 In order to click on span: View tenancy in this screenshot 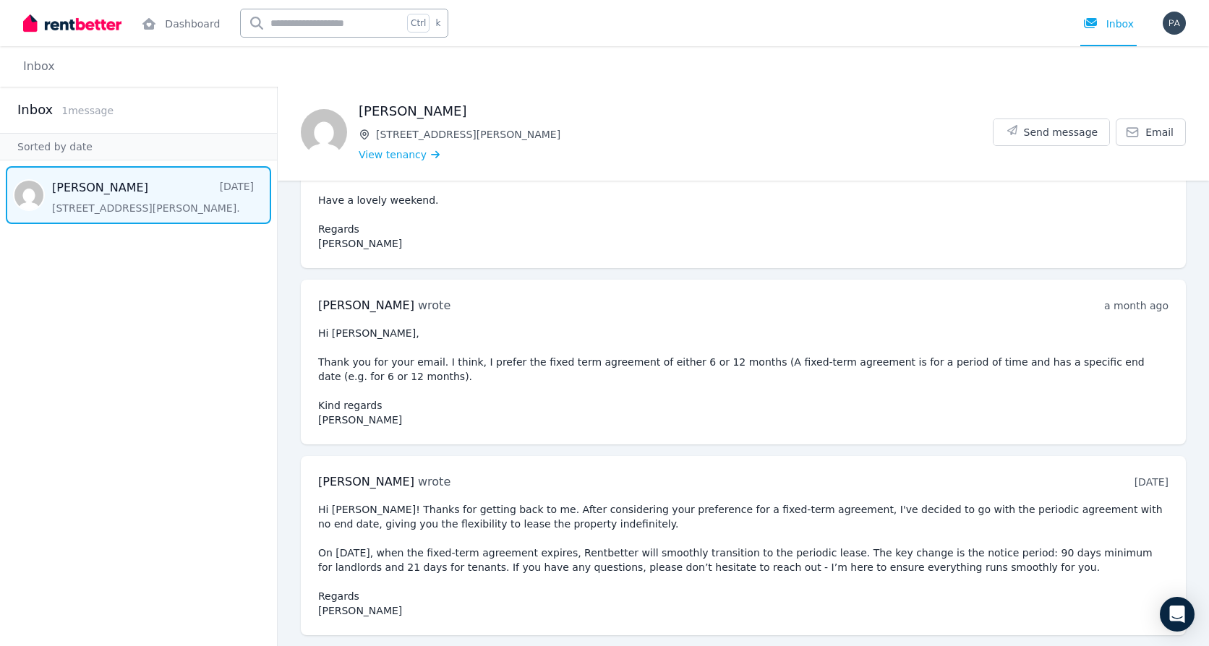, I will do `click(393, 155)`.